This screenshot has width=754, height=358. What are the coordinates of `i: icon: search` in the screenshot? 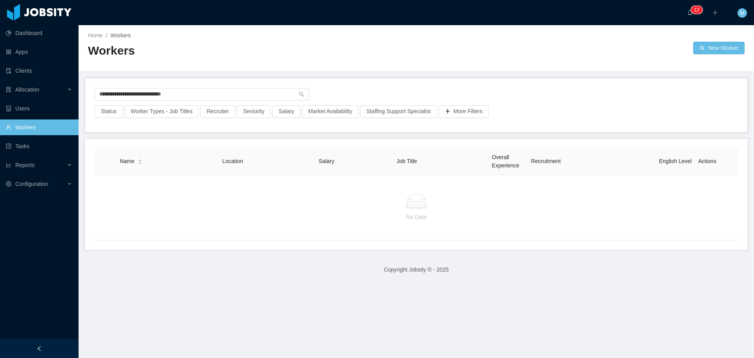 It's located at (301, 94).